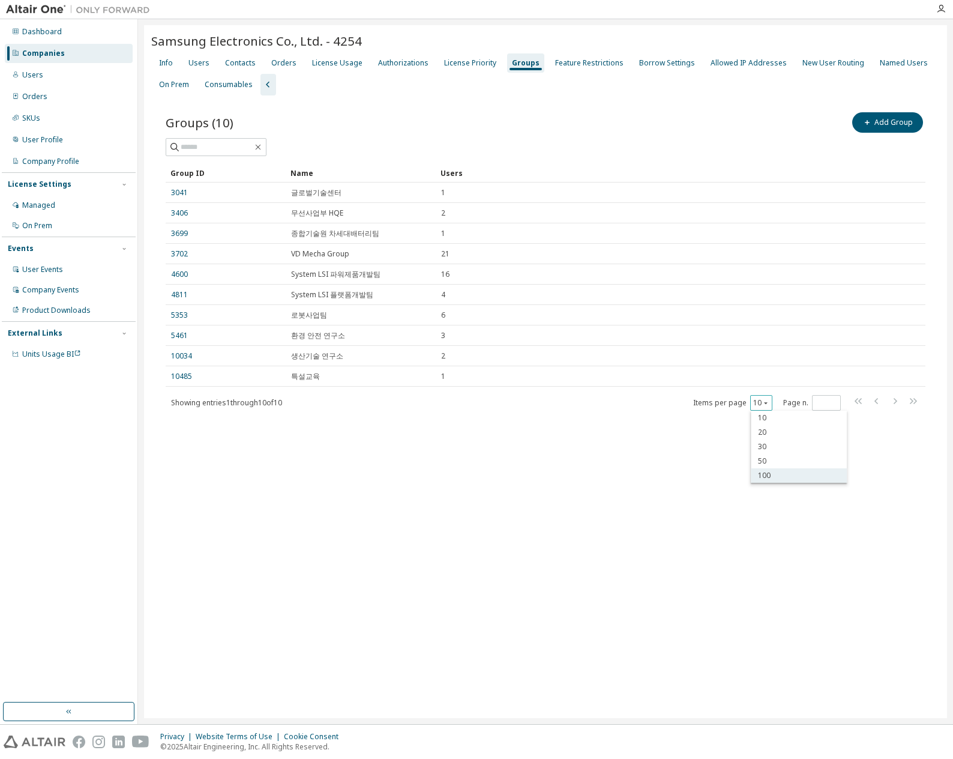  What do you see at coordinates (317, 213) in the screenshot?
I see `span: 무선사업부 HQE` at bounding box center [317, 213].